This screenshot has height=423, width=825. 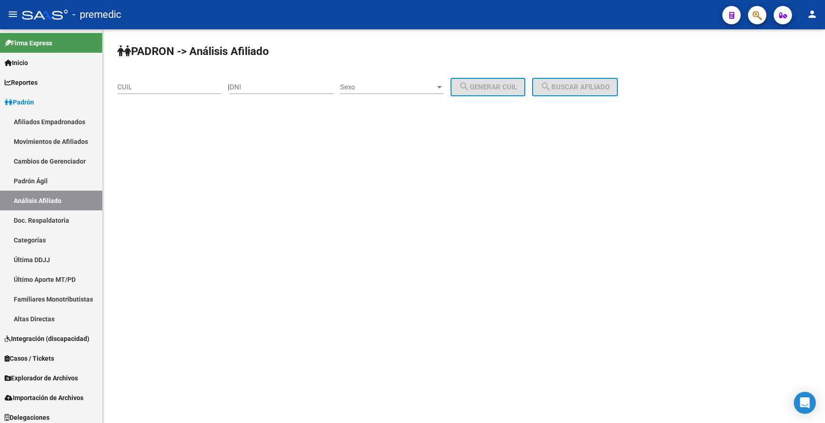 I want to click on span: Sexo, so click(x=388, y=87).